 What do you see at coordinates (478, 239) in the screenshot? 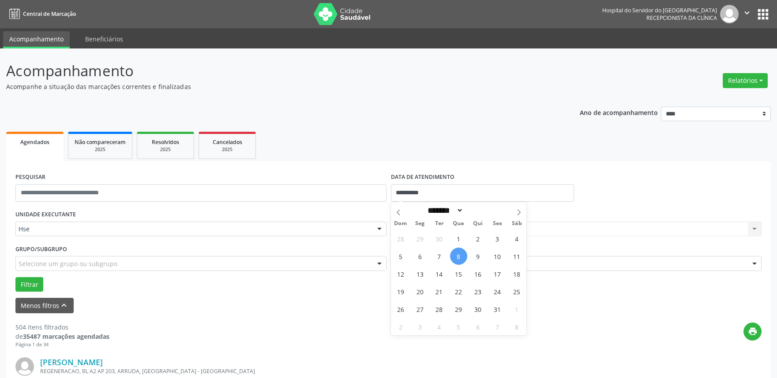
I see `span: Outubro 2, 2025` at bounding box center [478, 239].